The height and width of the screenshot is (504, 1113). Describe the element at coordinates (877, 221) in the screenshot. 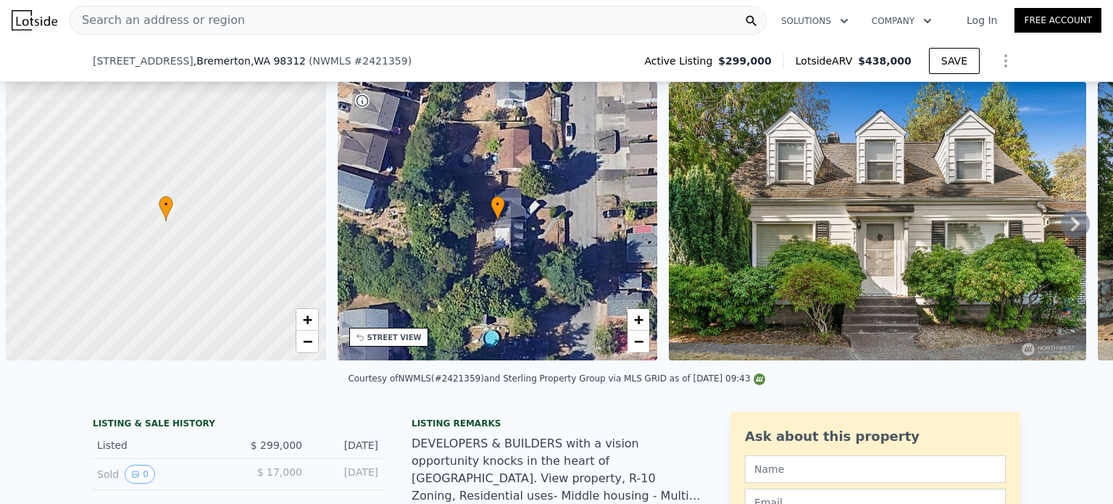

I see `img: Sale: 169667004 Parcel: 102167226` at that location.